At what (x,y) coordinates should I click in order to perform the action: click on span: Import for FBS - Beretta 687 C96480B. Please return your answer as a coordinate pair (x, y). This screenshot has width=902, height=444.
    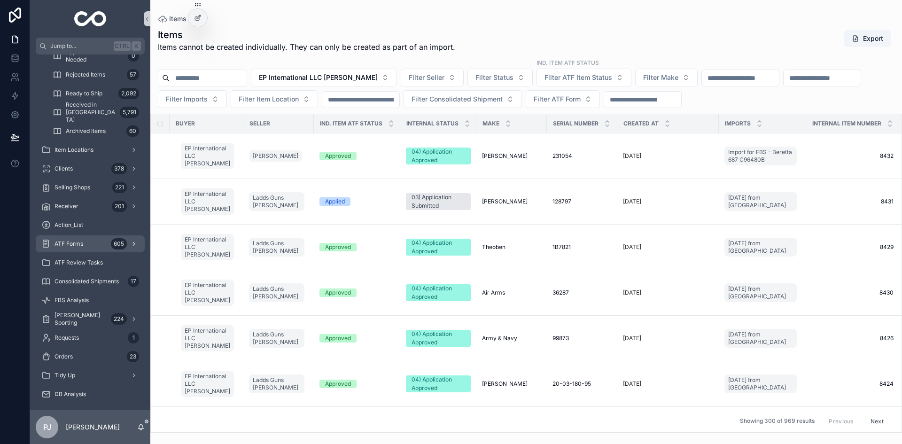
    Looking at the image, I should click on (760, 156).